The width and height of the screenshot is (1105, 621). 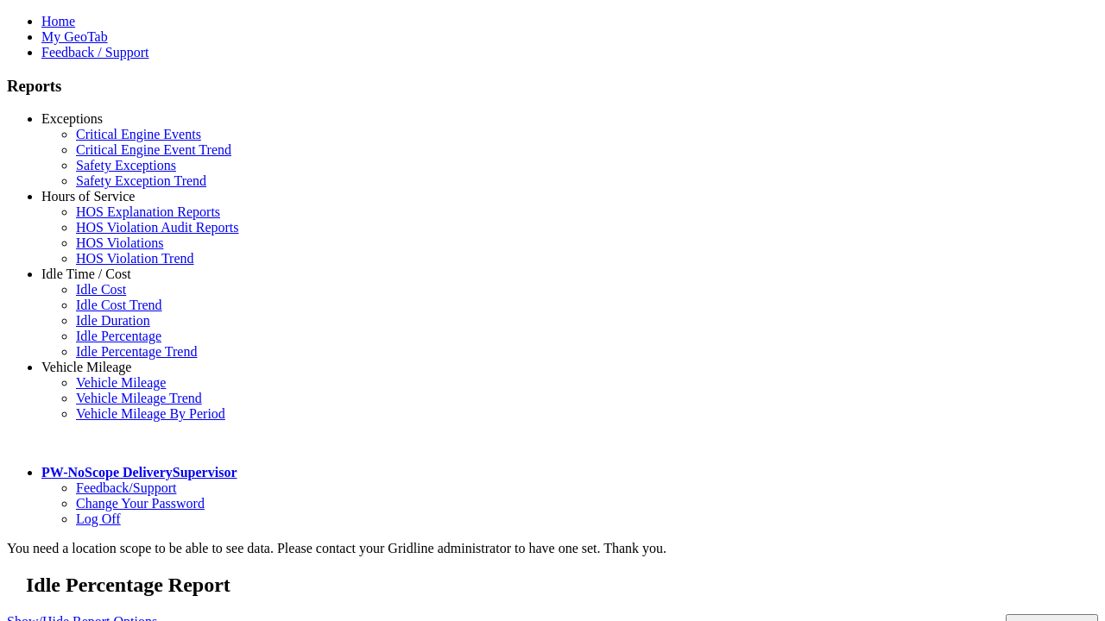 What do you see at coordinates (119, 242) in the screenshot?
I see `a: HOS Violations` at bounding box center [119, 242].